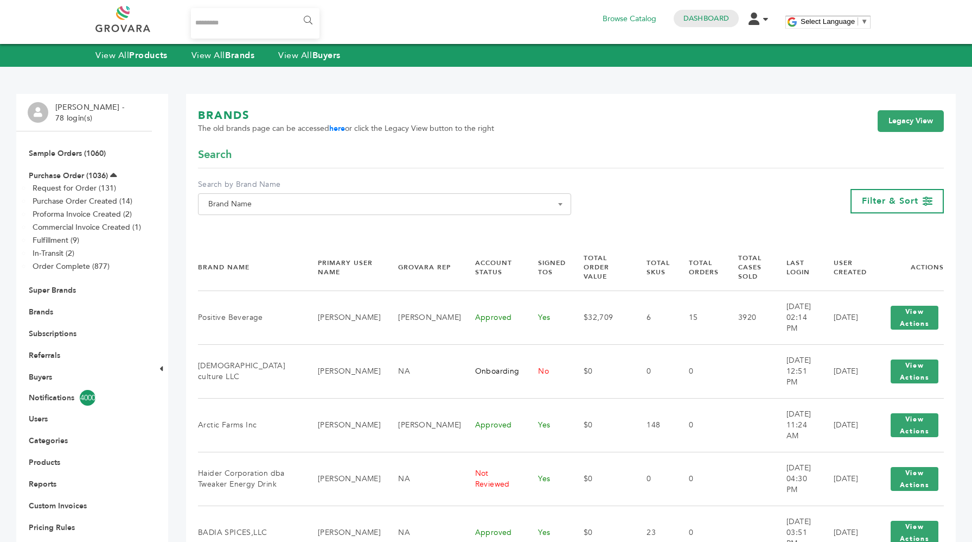 This screenshot has height=542, width=972. I want to click on a: View AllProducts, so click(131, 55).